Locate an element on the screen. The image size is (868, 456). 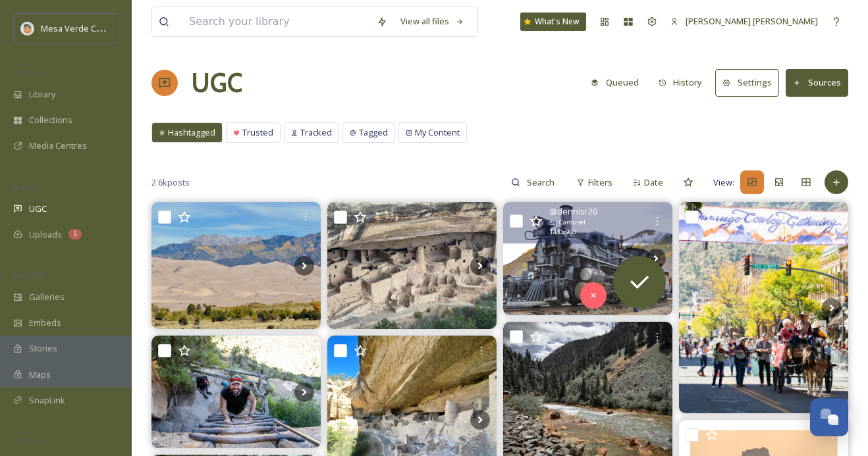
a: Queued is located at coordinates (618, 82).